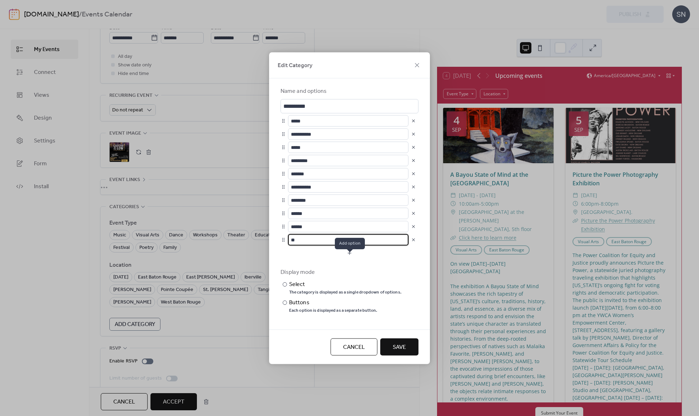 The image size is (699, 416). What do you see at coordinates (295, 65) in the screenshot?
I see `span: Edit Category` at bounding box center [295, 65].